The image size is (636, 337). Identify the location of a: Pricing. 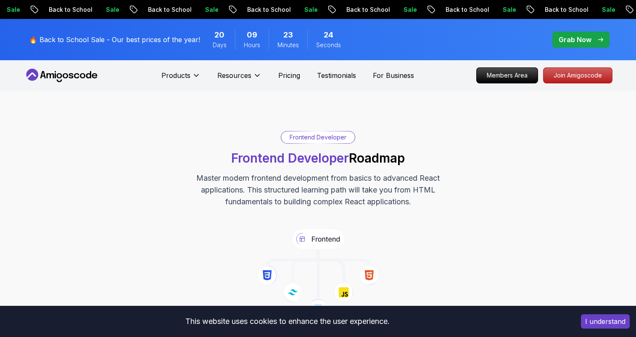
(289, 75).